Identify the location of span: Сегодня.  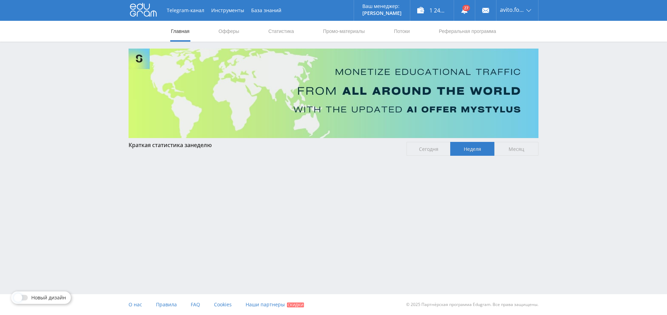
(428, 149).